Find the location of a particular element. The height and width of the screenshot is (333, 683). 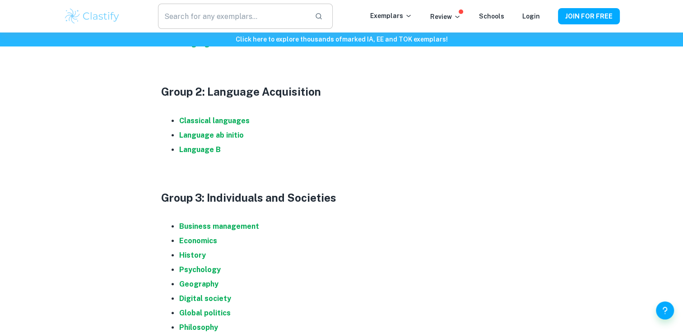

button: JOIN FOR FREE is located at coordinates (589, 16).